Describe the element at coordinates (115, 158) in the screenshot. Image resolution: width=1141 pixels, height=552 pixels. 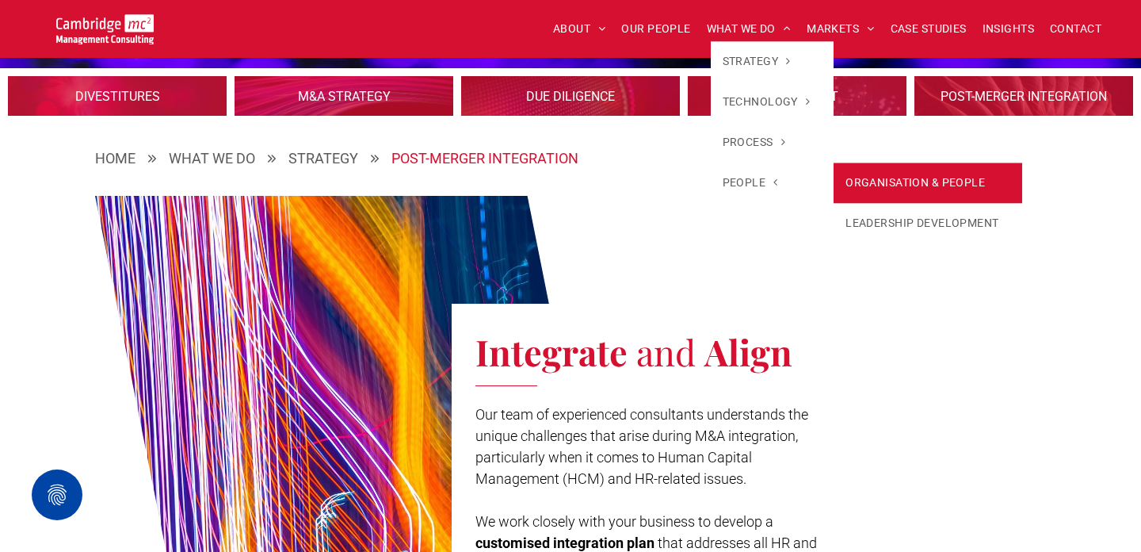
I see `div: HOME` at that location.